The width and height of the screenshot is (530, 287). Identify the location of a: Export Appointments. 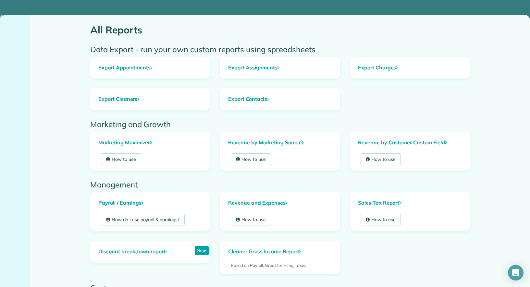
(150, 68).